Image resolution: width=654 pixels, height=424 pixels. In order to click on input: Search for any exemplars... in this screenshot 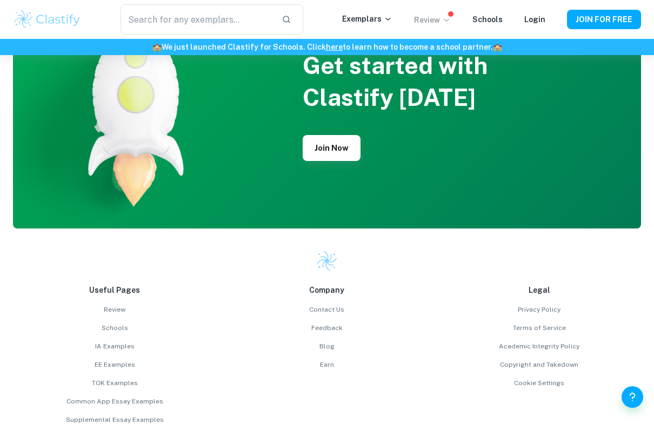, I will do `click(196, 19)`.